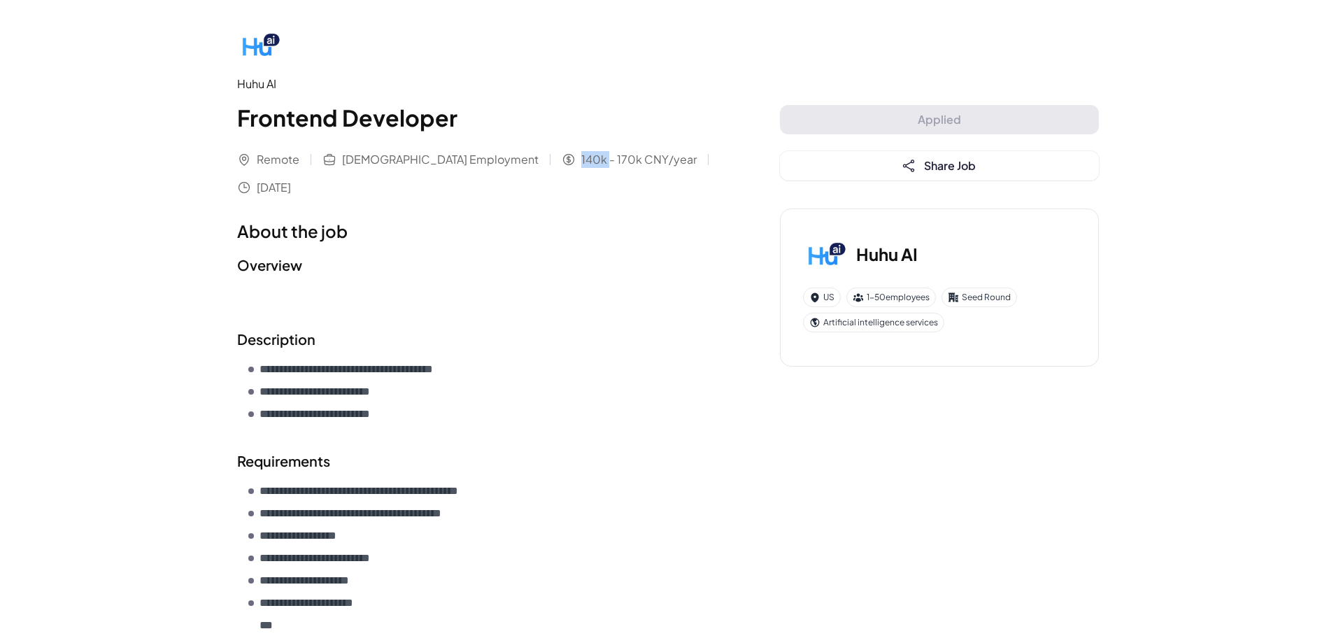  Describe the element at coordinates (480, 117) in the screenshot. I see `h1: Frontend Developer` at that location.